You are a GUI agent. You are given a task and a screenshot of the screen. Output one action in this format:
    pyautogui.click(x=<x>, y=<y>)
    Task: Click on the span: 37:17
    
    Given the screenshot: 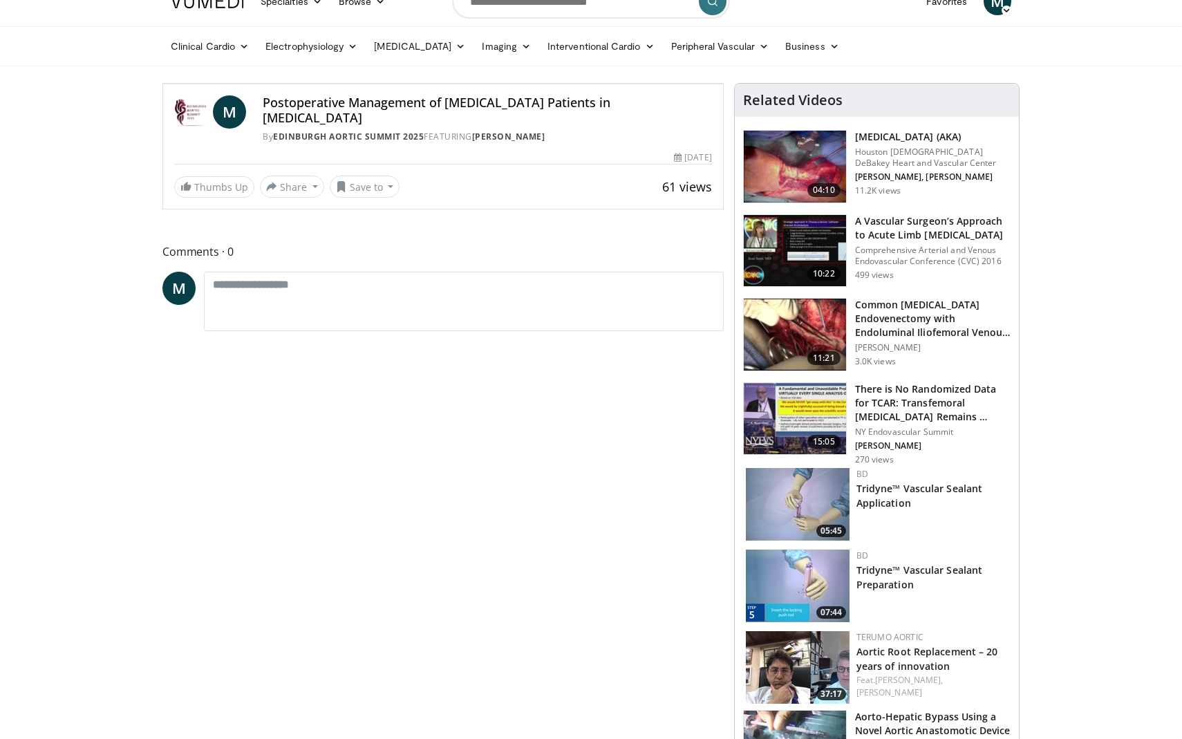 What is the action you would take?
    pyautogui.click(x=831, y=694)
    